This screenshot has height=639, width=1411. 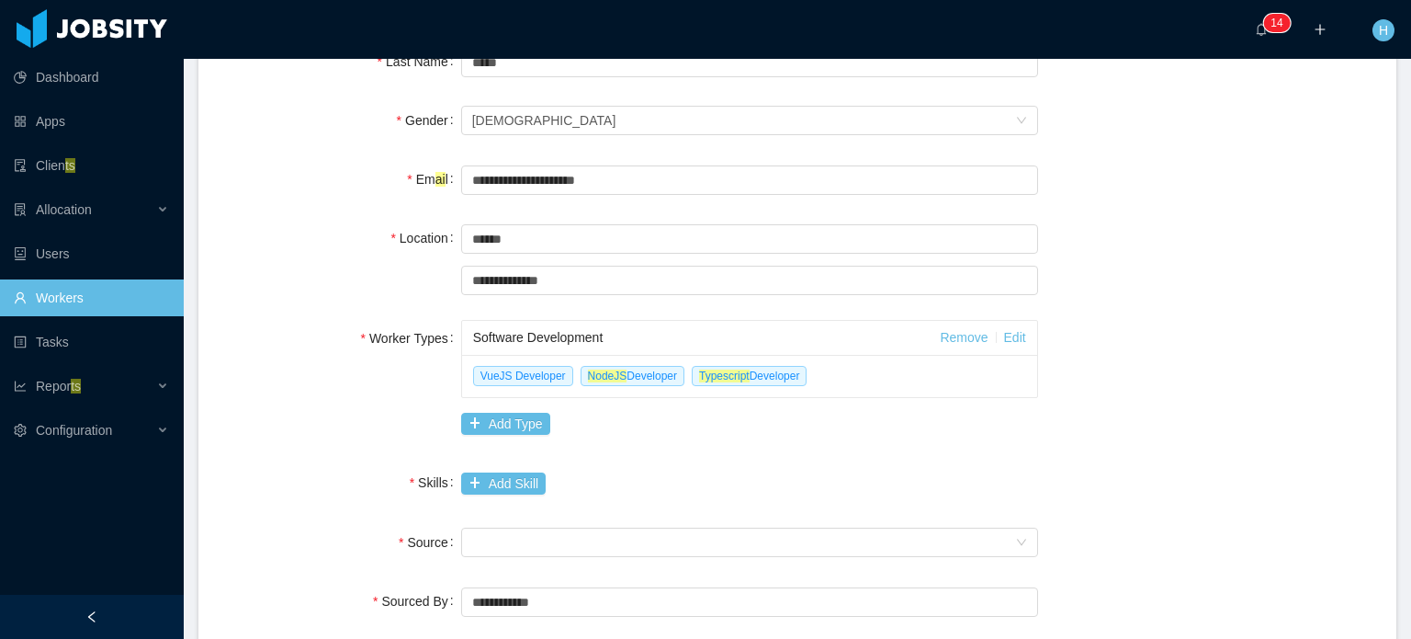 What do you see at coordinates (750, 62) in the screenshot?
I see `input: Last Name` at bounding box center [750, 62].